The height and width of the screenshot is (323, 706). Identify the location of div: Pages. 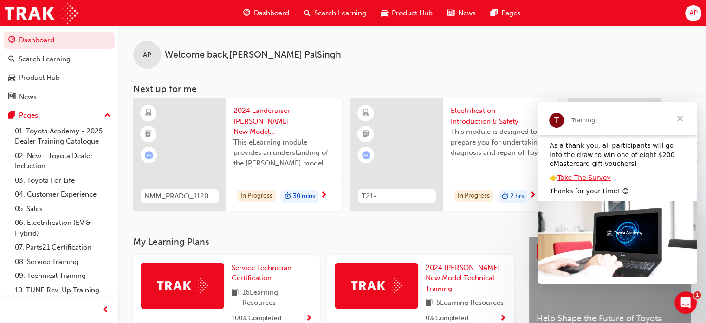
(28, 115).